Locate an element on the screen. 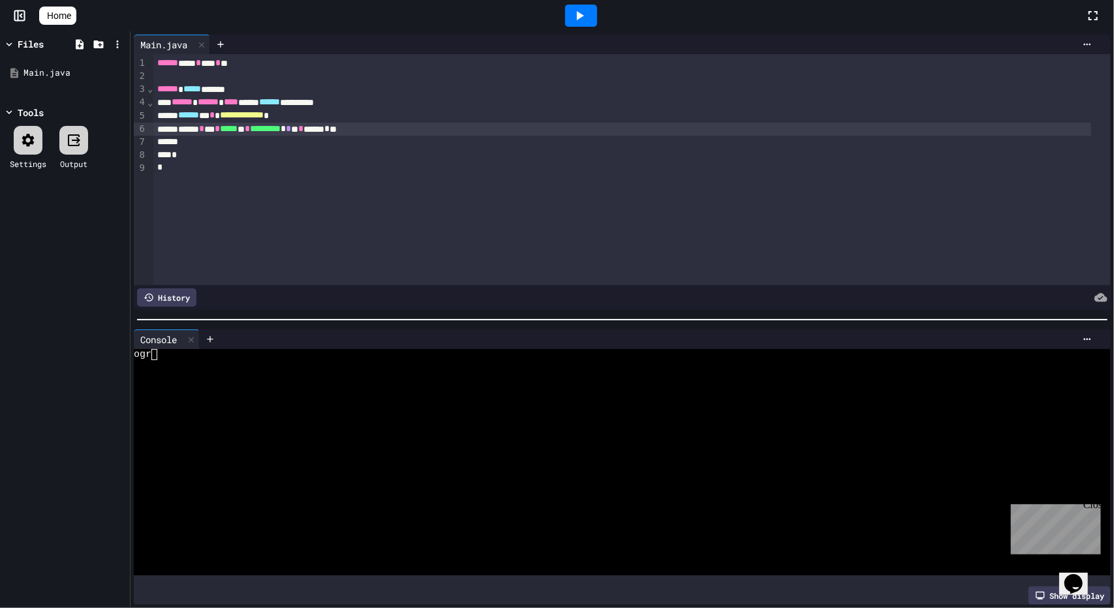 The width and height of the screenshot is (1114, 608). div: 4 is located at coordinates (140, 102).